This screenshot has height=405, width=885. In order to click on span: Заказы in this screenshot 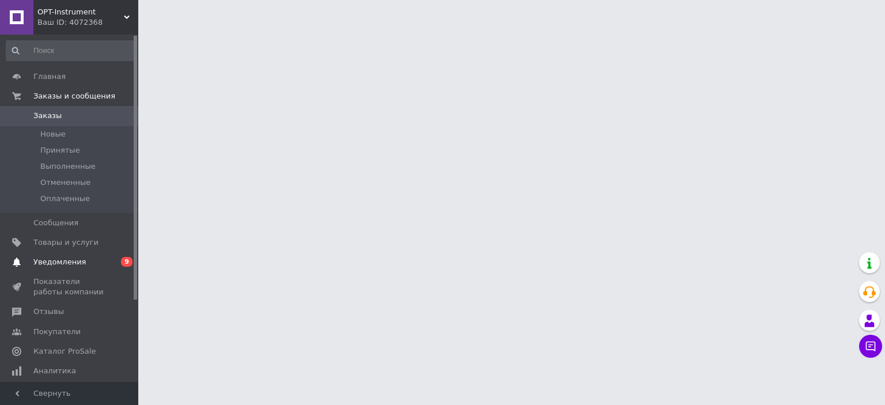, I will do `click(47, 116)`.